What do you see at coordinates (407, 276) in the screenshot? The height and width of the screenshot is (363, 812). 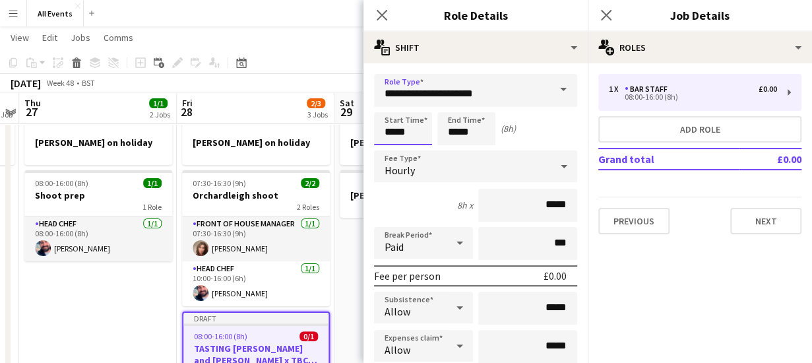 I see `div: Fee per person` at bounding box center [407, 276].